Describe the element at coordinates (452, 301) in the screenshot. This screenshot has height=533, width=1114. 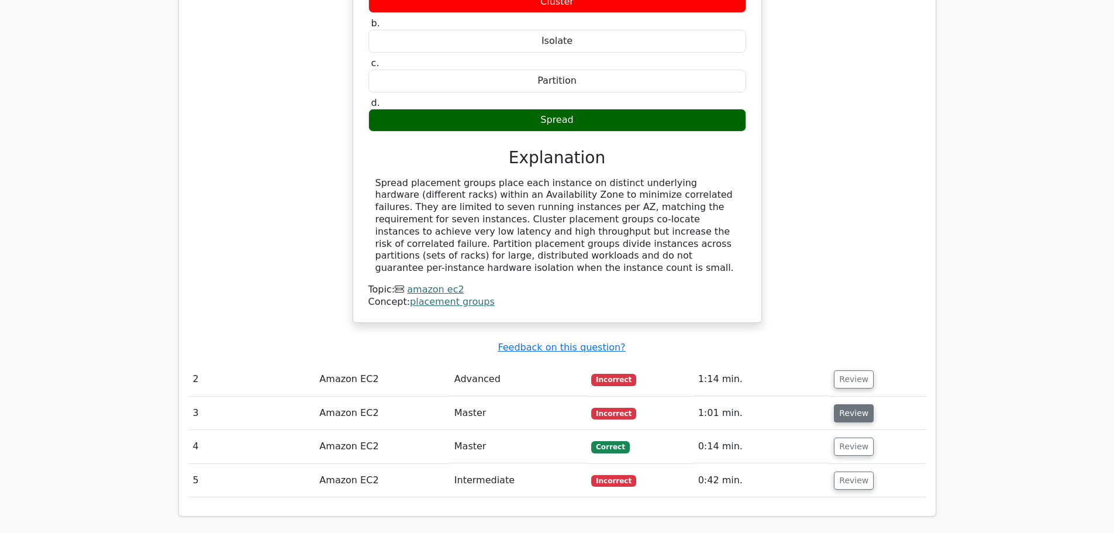
I see `a: placement groups` at that location.